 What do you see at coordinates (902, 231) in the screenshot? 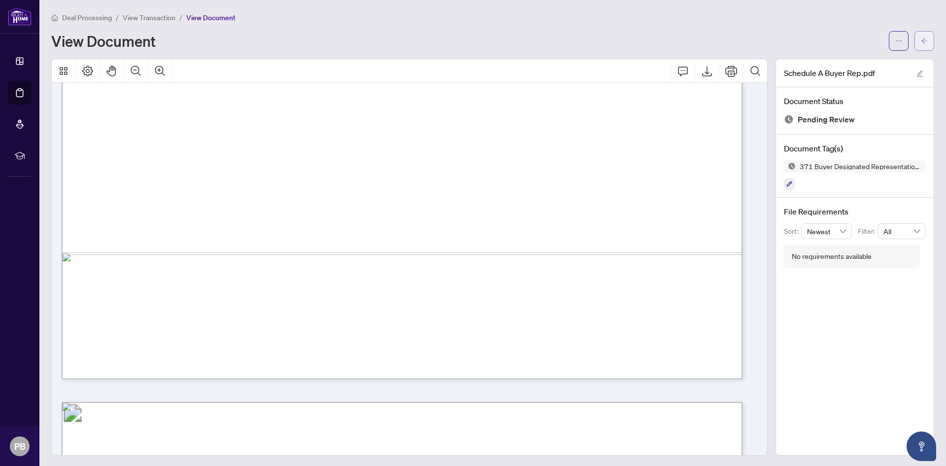
I see `span: All` at bounding box center [902, 231].